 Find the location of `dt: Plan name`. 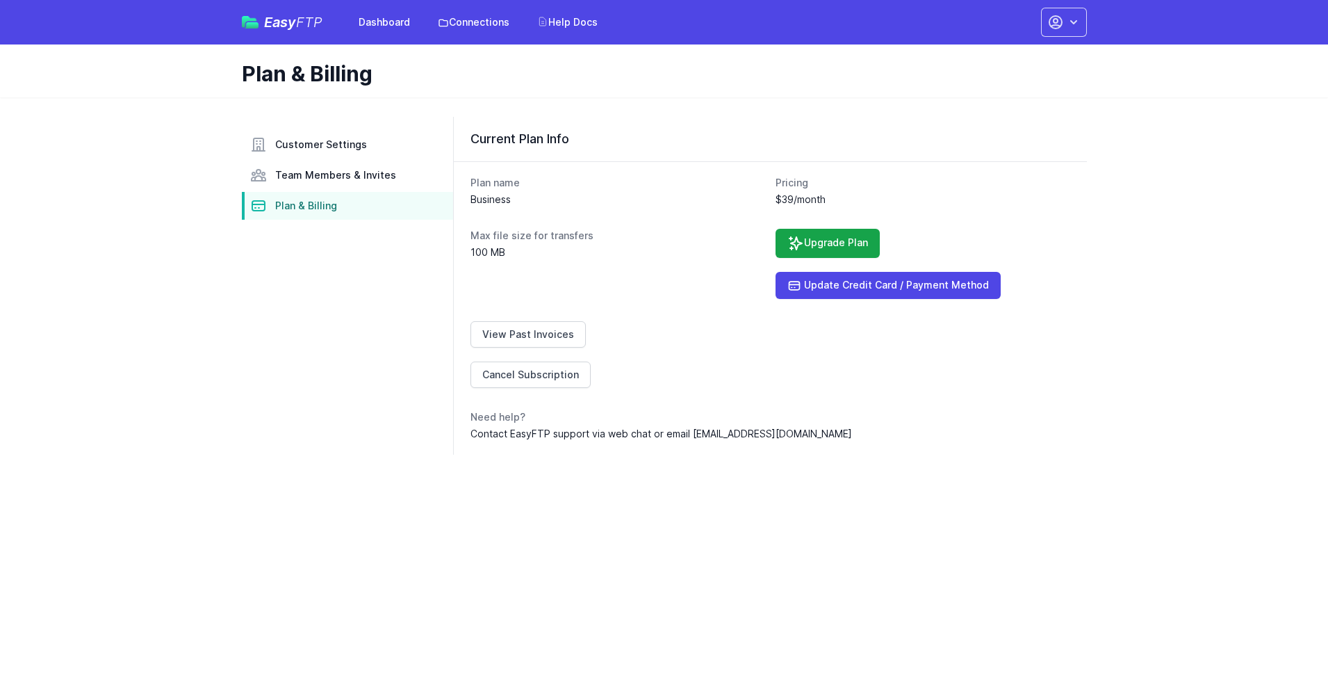

dt: Plan name is located at coordinates (618, 183).